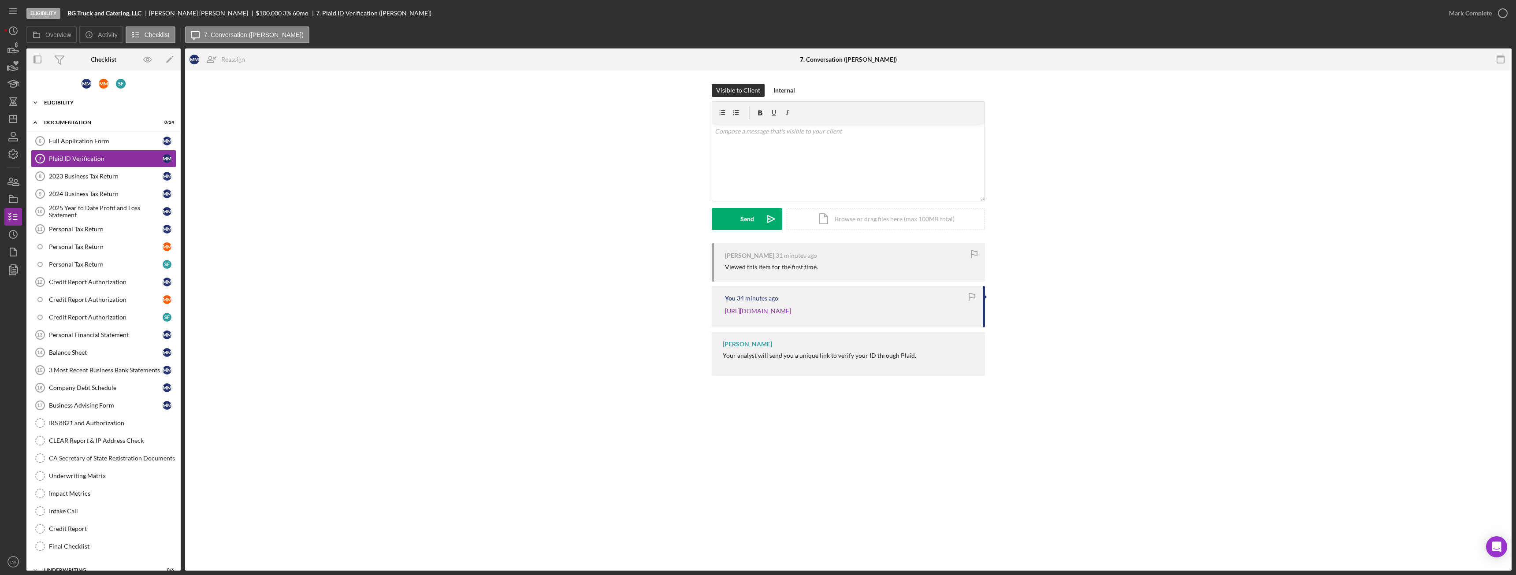 The image size is (1516, 575). Describe the element at coordinates (106, 141) in the screenshot. I see `div: Full Application Form` at that location.